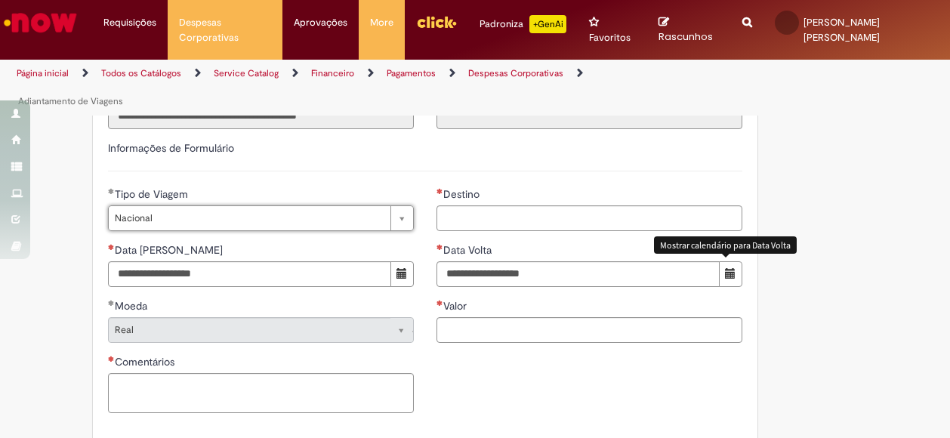  Describe the element at coordinates (171, 148) in the screenshot. I see `label: Informações de Formulário` at that location.